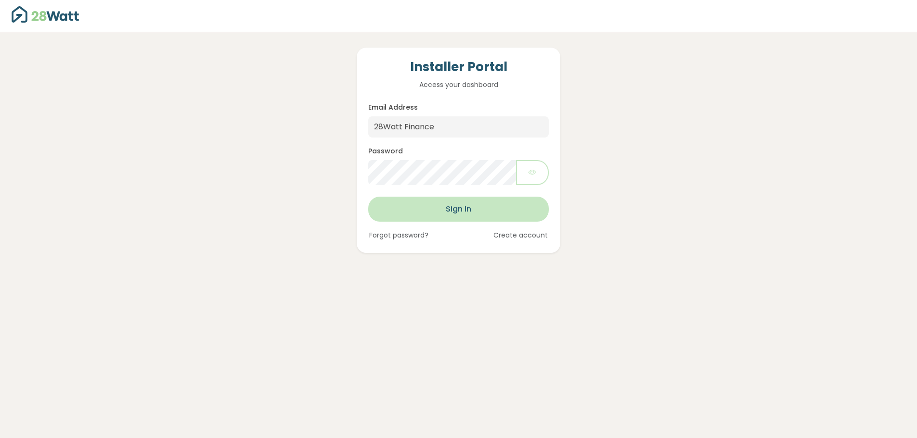 The width and height of the screenshot is (917, 438). Describe the element at coordinates (458, 67) in the screenshot. I see `h4: Installer Portal` at that location.